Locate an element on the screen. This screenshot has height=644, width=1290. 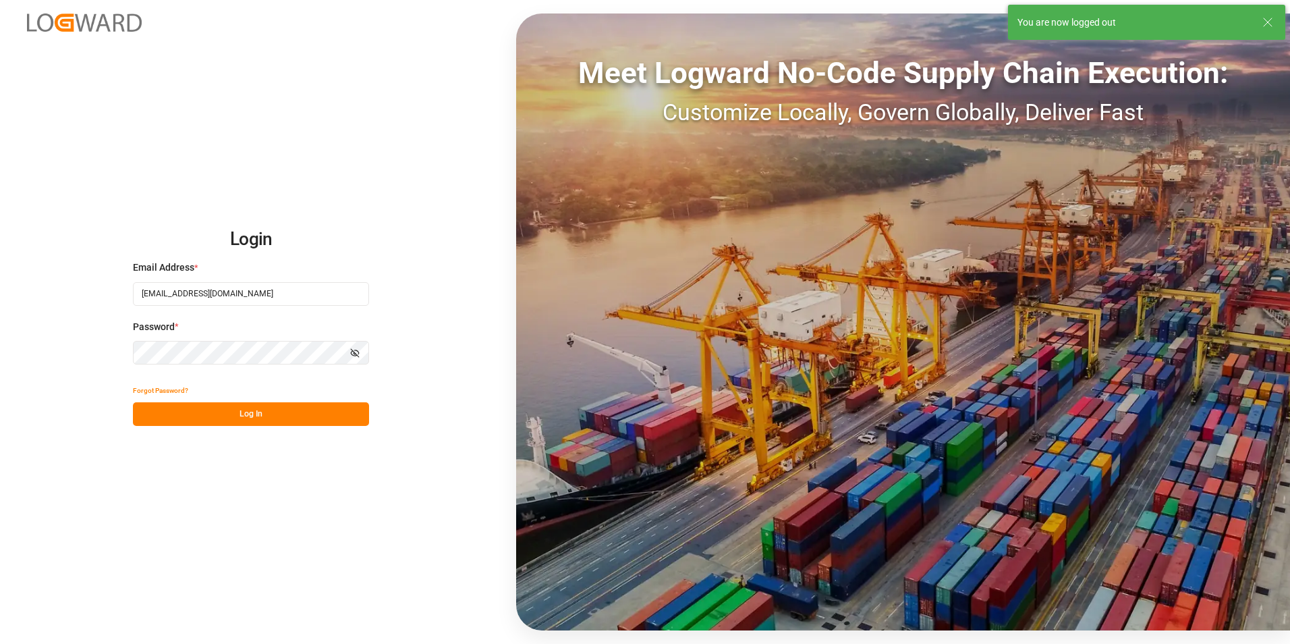
span: Password is located at coordinates (154, 327).